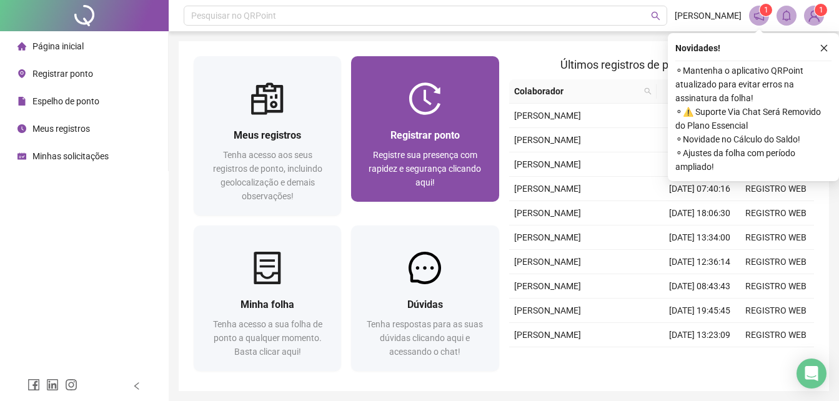 Image resolution: width=839 pixels, height=401 pixels. What do you see at coordinates (267, 176) in the screenshot?
I see `span: Tenha acesso aos seus registros de ponto, incluindo geolocalização e demais observações!` at bounding box center [267, 176].